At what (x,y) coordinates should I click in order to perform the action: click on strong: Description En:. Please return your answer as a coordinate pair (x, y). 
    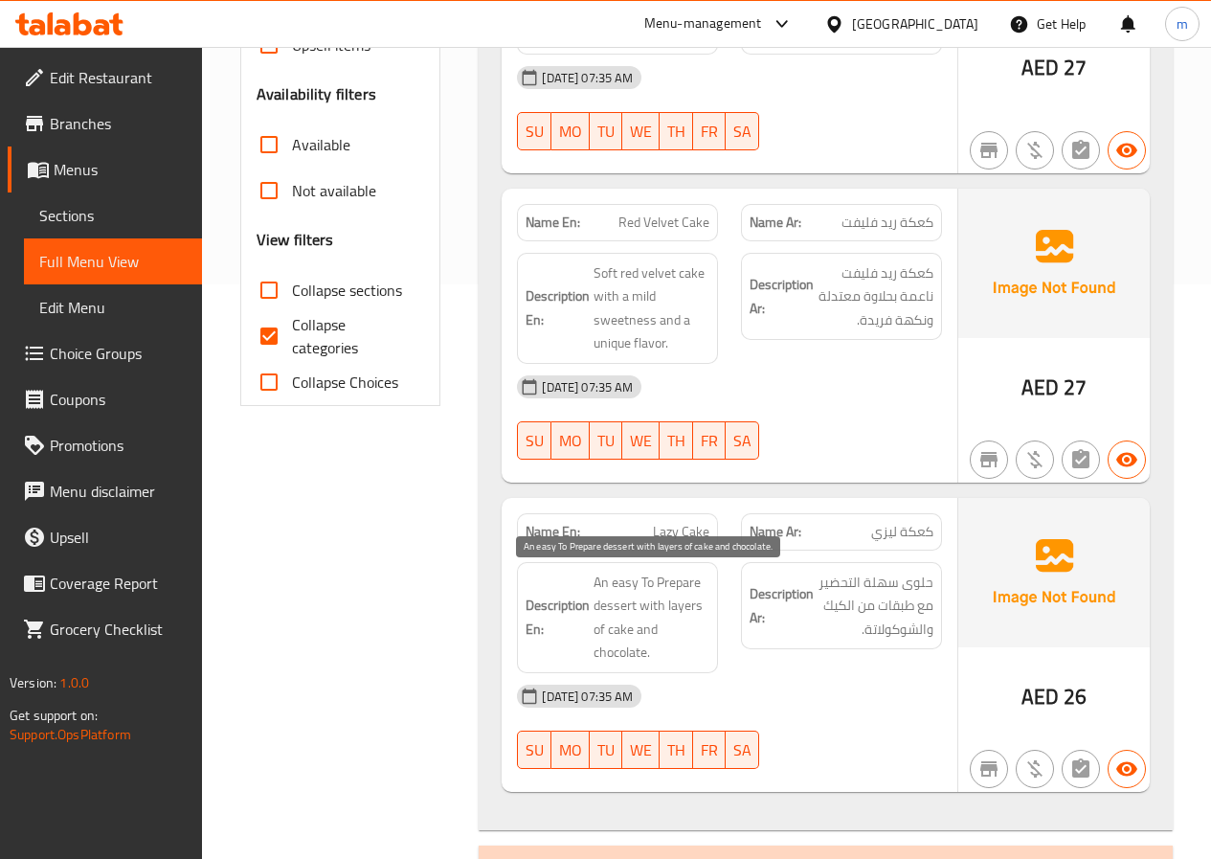
    Looking at the image, I should click on (557, 617).